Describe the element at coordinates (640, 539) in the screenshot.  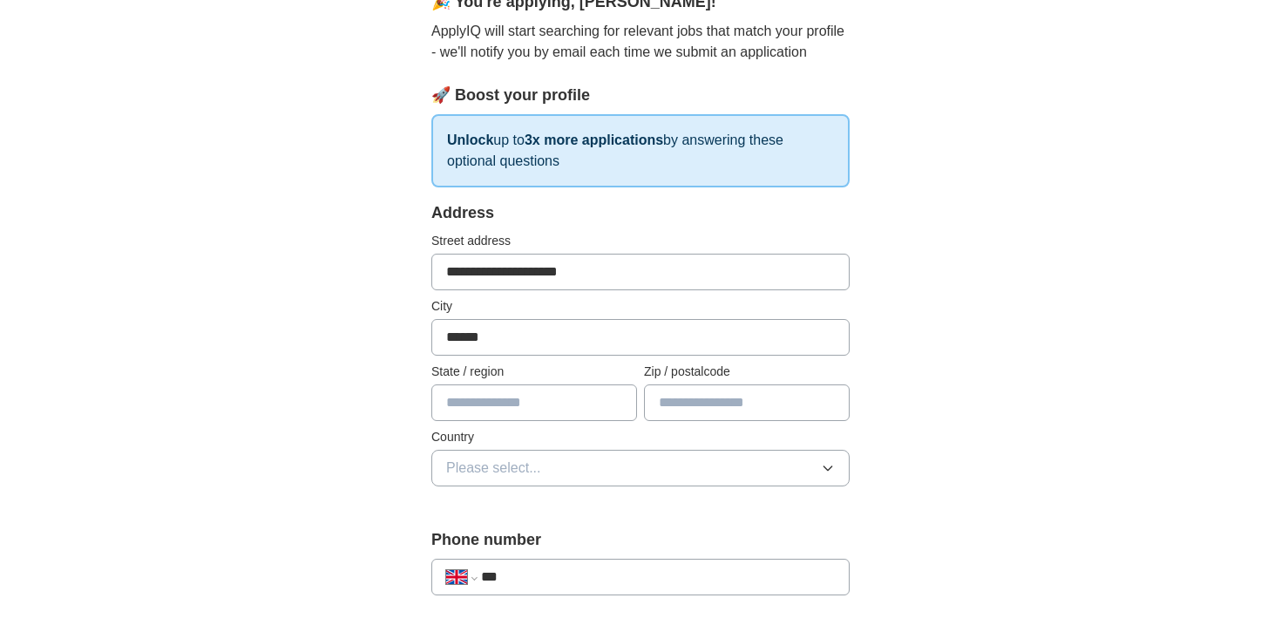
I see `label: Phone number` at that location.